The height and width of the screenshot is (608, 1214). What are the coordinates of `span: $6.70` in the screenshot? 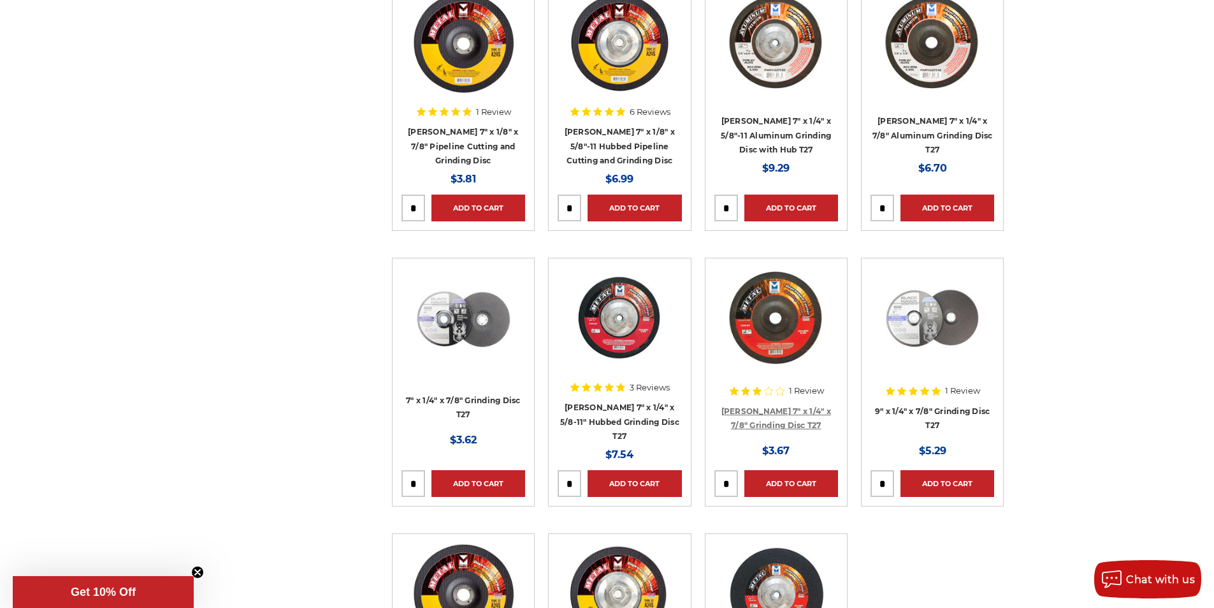 It's located at (933, 168).